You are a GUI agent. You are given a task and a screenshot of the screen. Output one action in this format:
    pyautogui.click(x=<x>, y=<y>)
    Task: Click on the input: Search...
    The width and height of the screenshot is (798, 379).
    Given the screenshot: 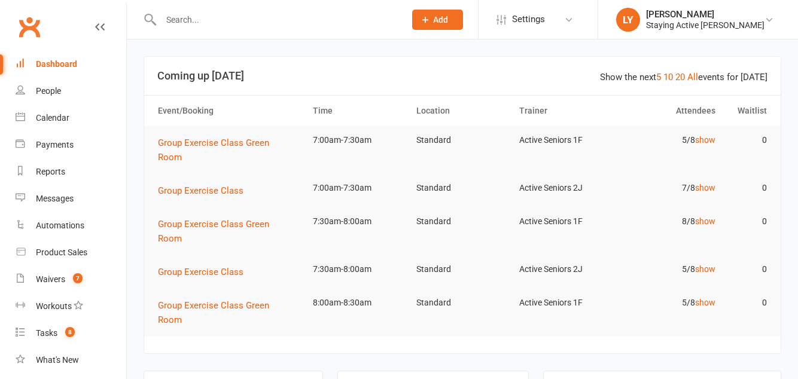 What is the action you would take?
    pyautogui.click(x=277, y=20)
    